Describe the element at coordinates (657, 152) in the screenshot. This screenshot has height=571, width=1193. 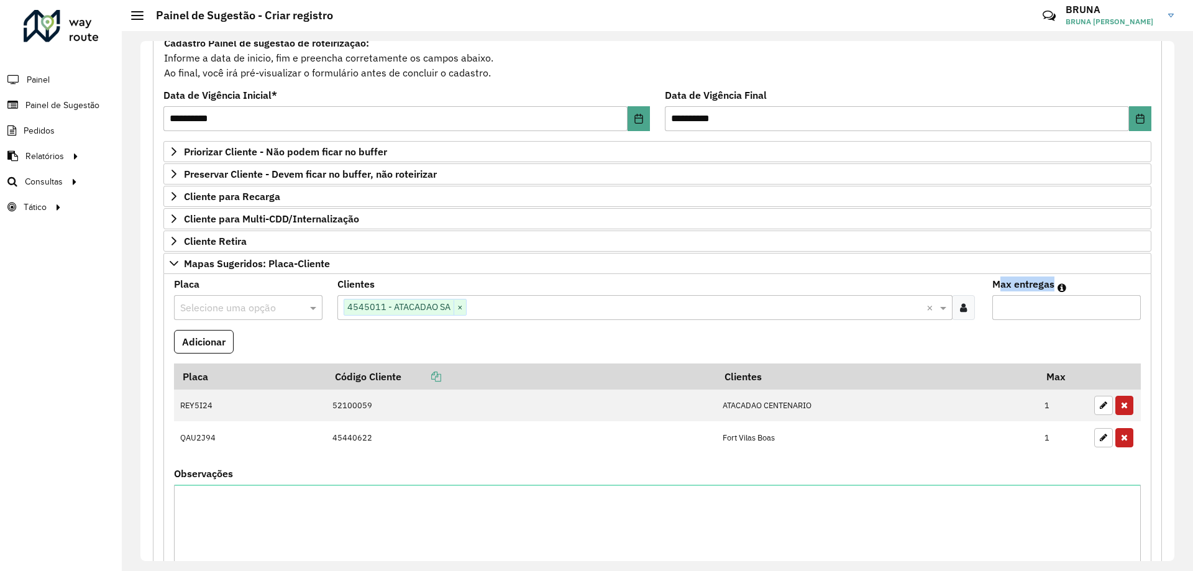
I see `a: Priorizar Cliente - Não podem ficar no buffer` at that location.